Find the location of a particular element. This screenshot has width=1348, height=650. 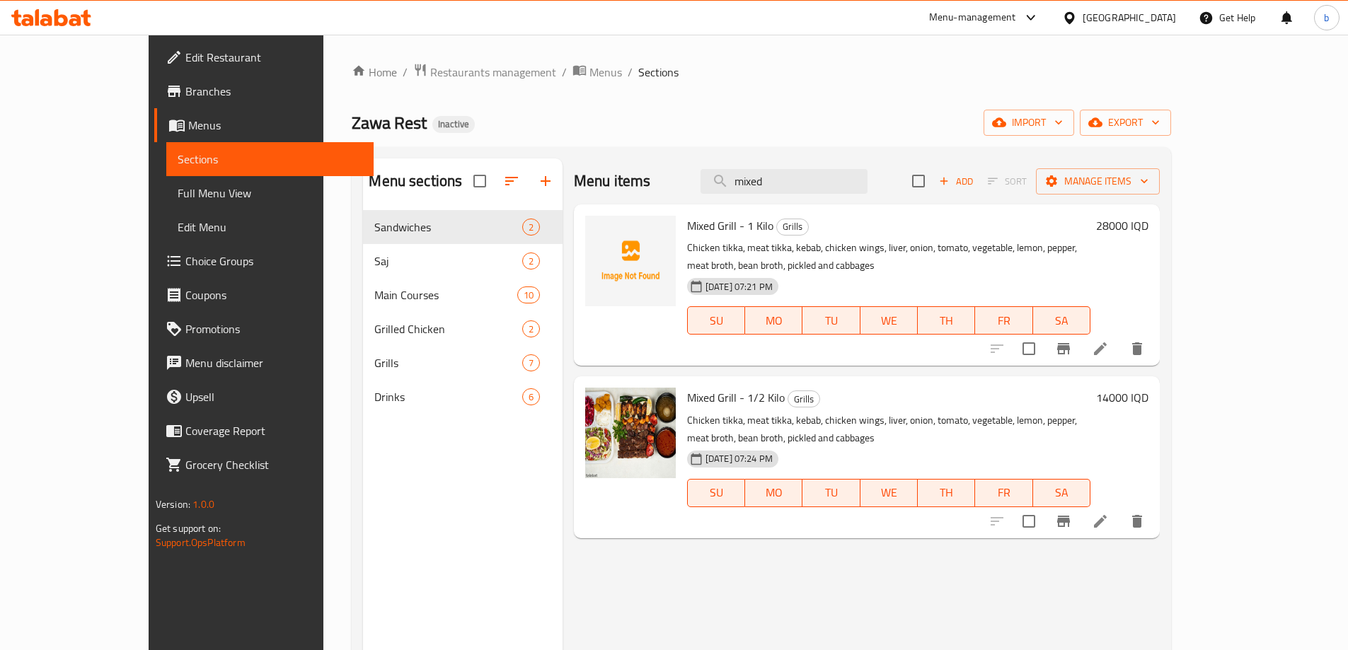

span: Menu disclaimer is located at coordinates (274, 363).